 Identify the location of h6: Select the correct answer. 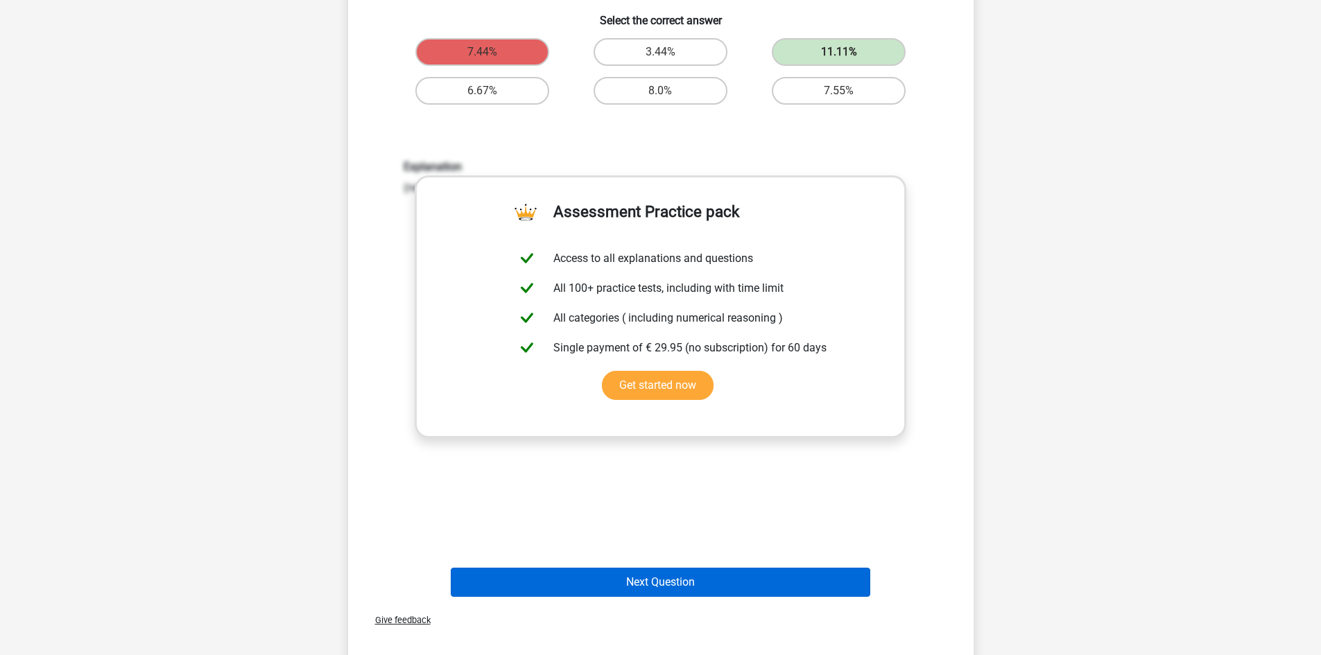
(661, 15).